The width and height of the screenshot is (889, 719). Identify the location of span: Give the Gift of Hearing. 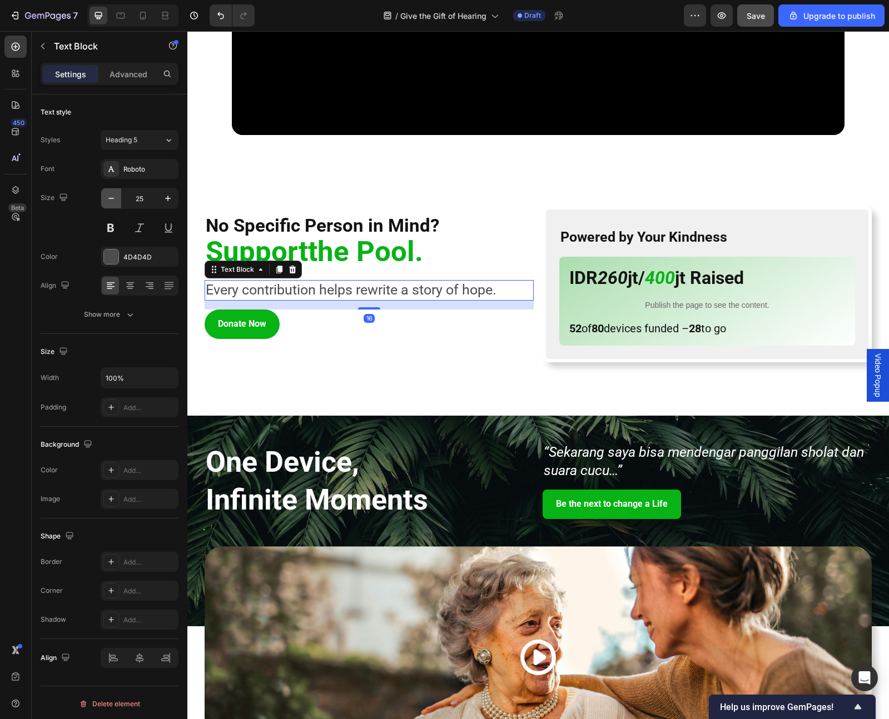
(443, 16).